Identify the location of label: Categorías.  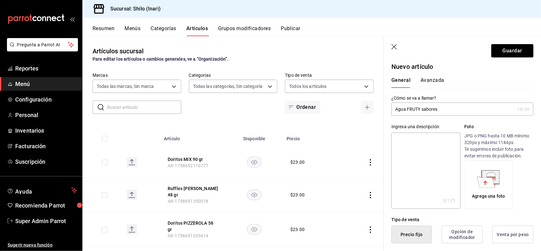
(233, 75).